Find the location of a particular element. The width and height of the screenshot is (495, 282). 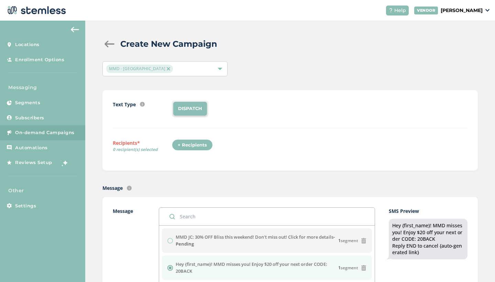

li: DISPATCH is located at coordinates (190, 109).